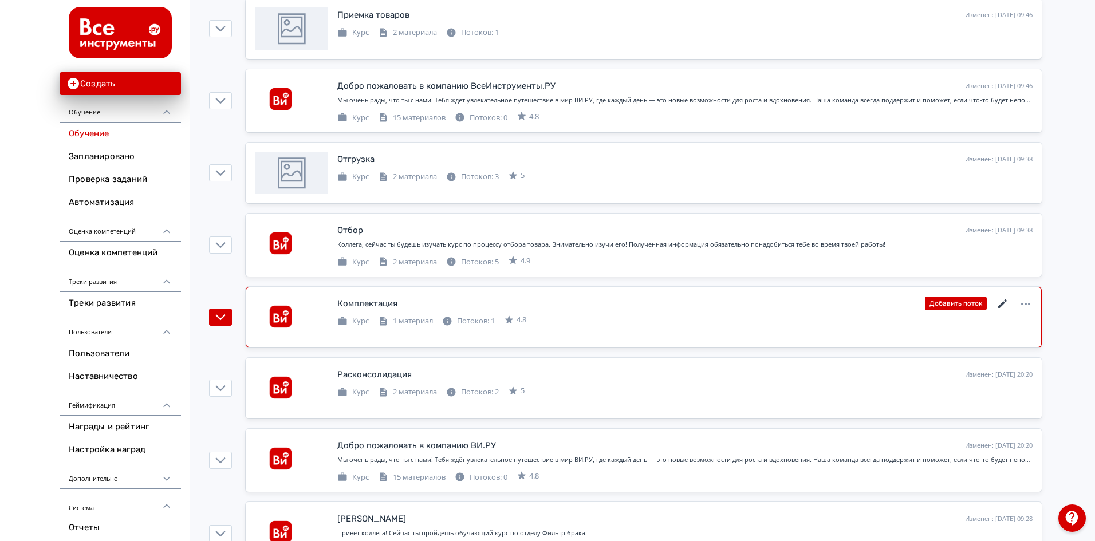 This screenshot has height=541, width=1095. Describe the element at coordinates (446, 86) in the screenshot. I see `div: Добро пожаловать в компанию ВсеИнструменты.РУ` at that location.